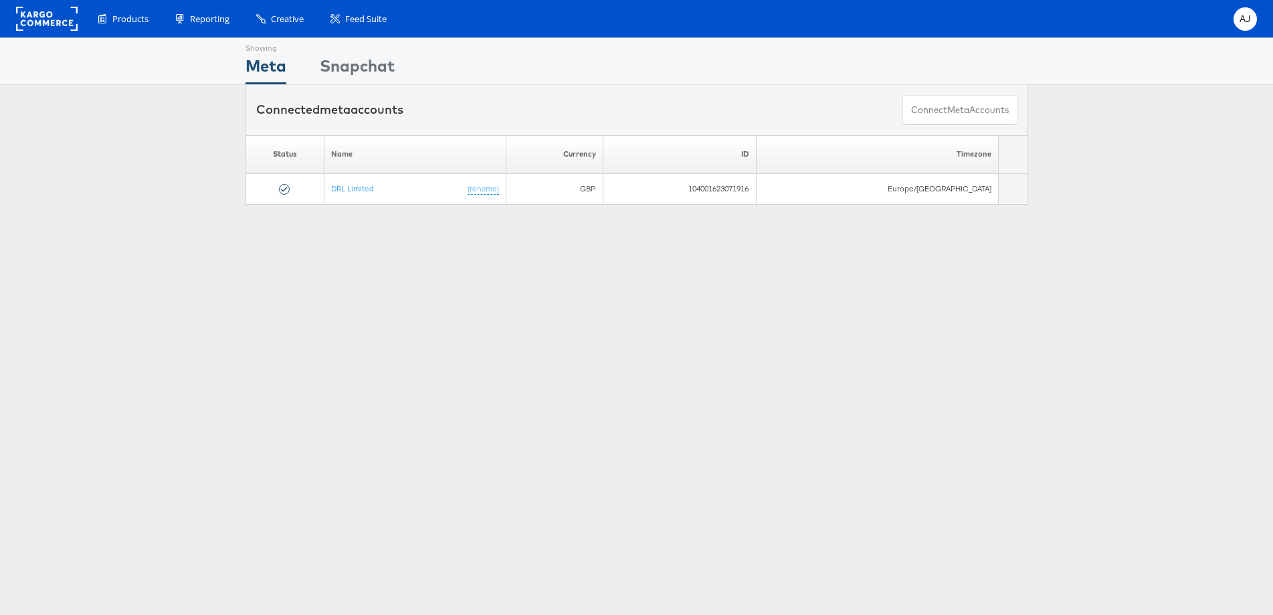 The width and height of the screenshot is (1273, 615). Describe the element at coordinates (877, 154) in the screenshot. I see `th: Timezone` at that location.